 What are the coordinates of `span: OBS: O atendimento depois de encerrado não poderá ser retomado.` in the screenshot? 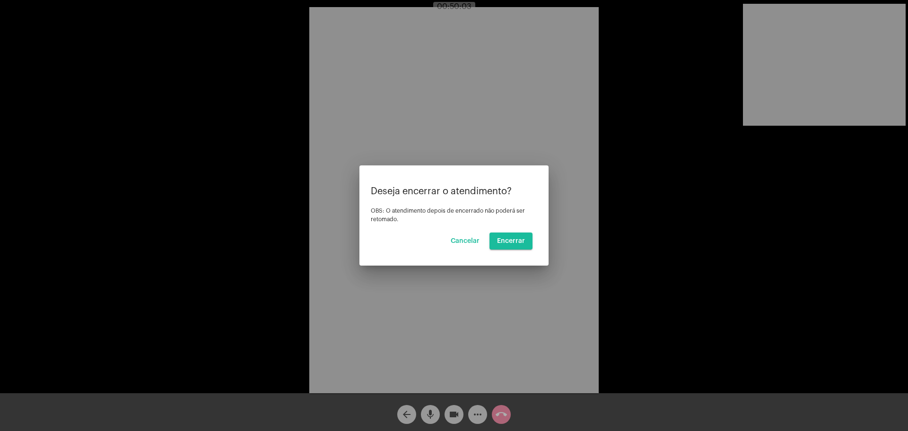 It's located at (448, 215).